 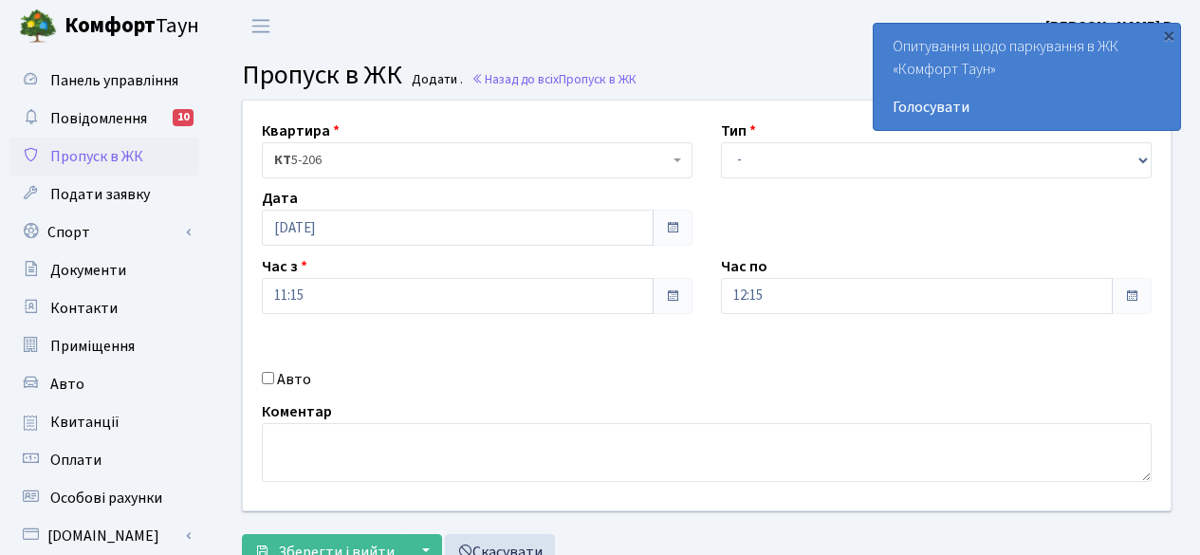 What do you see at coordinates (106, 498) in the screenshot?
I see `span: Особові рахунки` at bounding box center [106, 498].